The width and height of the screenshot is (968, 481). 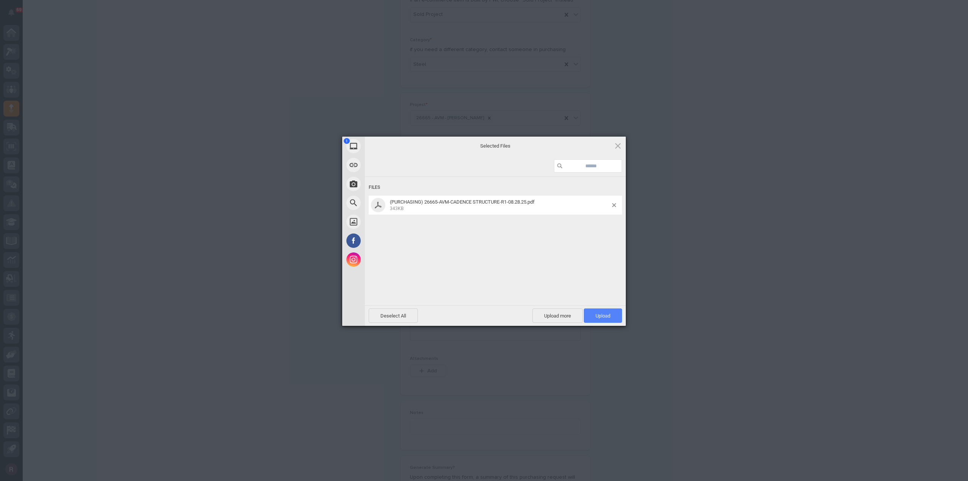 I want to click on span: 1, so click(x=347, y=141).